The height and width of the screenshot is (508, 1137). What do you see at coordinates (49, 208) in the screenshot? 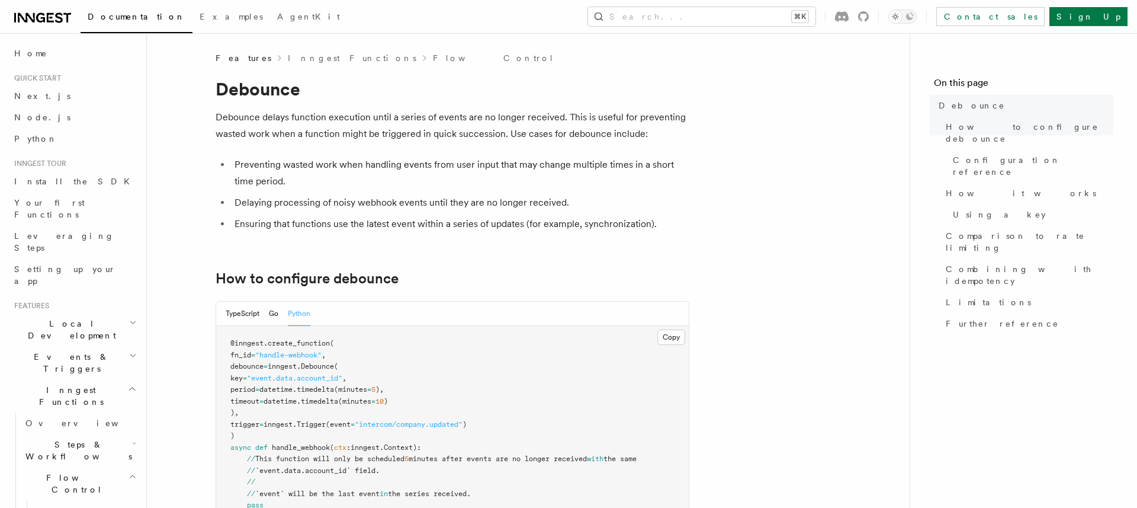
I see `span: Your first Functions` at bounding box center [49, 208].